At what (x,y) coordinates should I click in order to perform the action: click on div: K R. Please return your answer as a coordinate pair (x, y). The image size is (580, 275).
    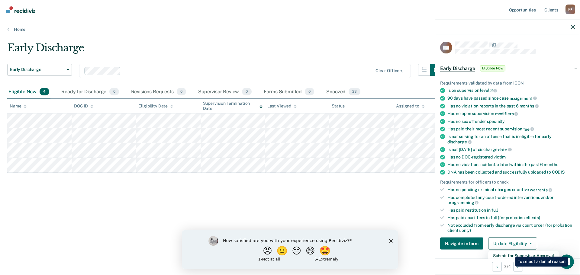
    Looking at the image, I should click on (570, 9).